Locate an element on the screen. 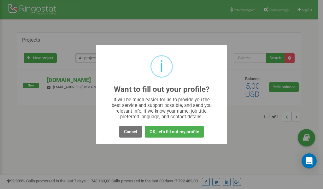  h2: Want to fill out your profile? is located at coordinates (161, 89).